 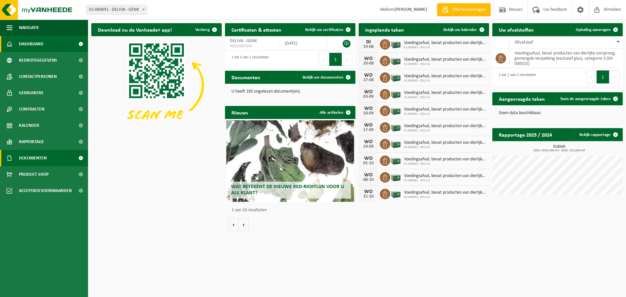 What do you see at coordinates (368, 80) in the screenshot?
I see `div: 27-08` at bounding box center [368, 80].